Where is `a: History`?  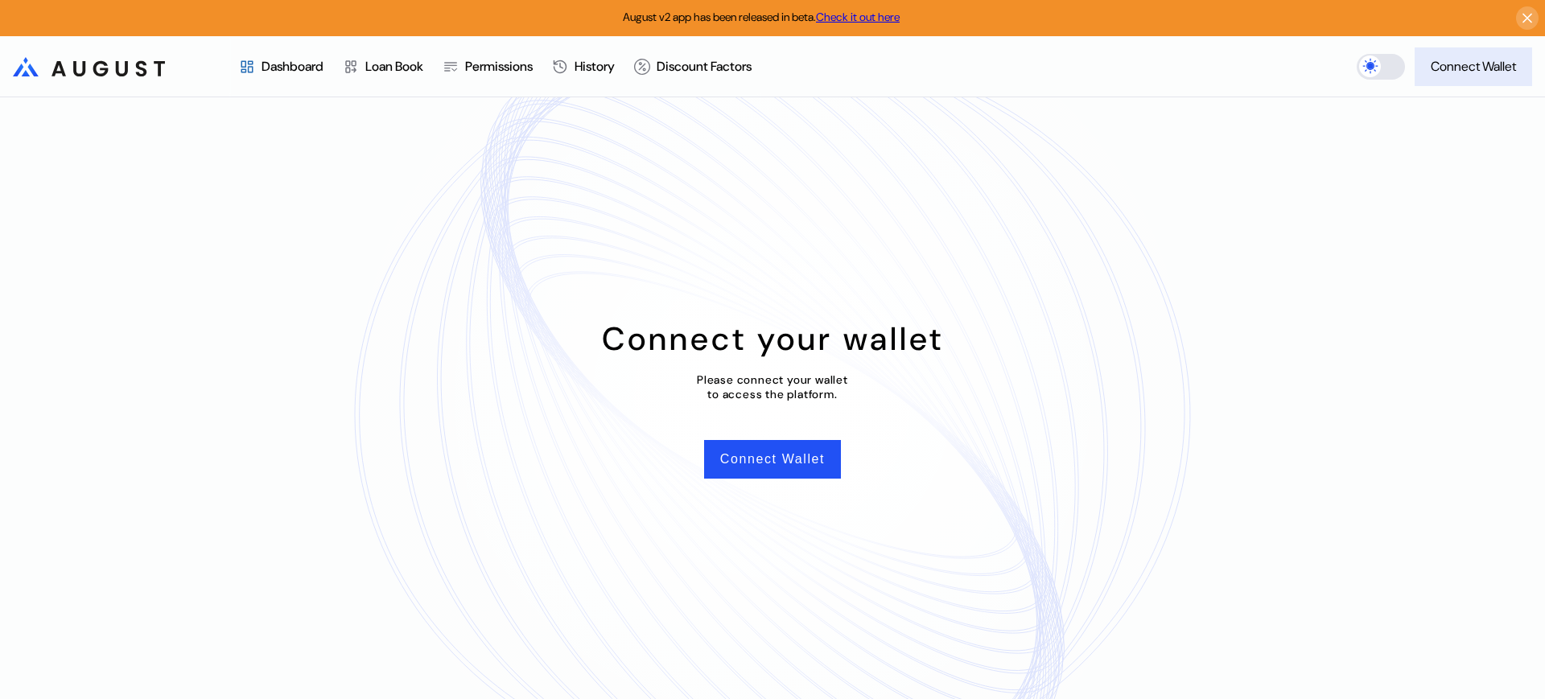 a: History is located at coordinates (583, 67).